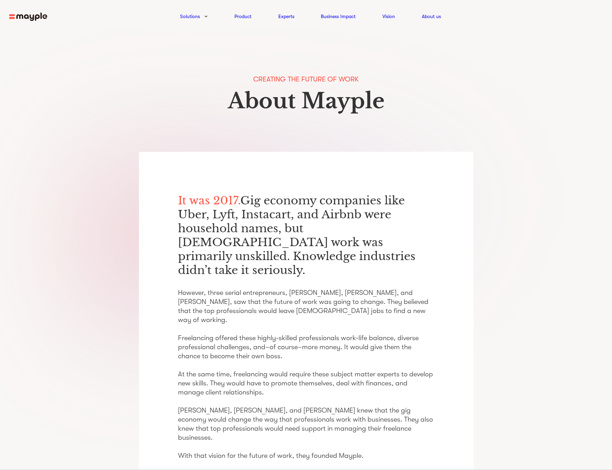 The image size is (612, 470). Describe the element at coordinates (206, 16) in the screenshot. I see `img: arrow-down` at that location.